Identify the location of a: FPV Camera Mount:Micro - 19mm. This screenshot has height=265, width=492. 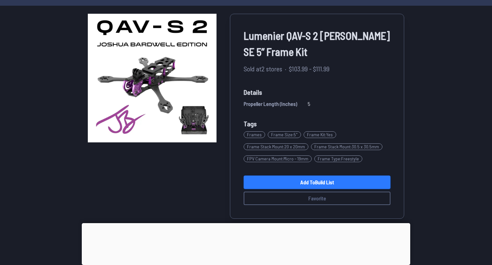
(279, 159).